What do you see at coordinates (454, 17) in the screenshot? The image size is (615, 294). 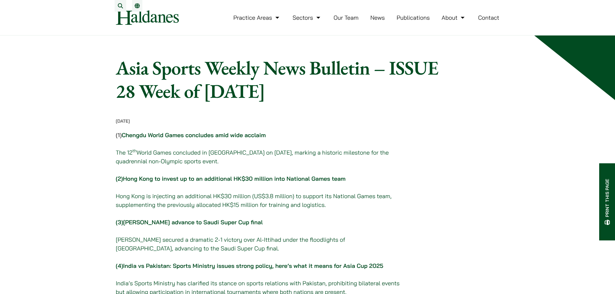 I see `a: About` at bounding box center [454, 17].